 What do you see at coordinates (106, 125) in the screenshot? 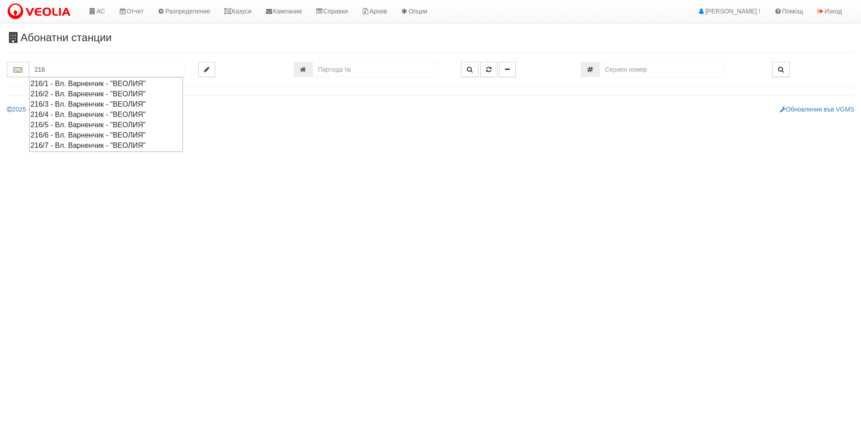
I see `div: 216/5 - Вл. Варненчик - "ВЕОЛИЯ"` at bounding box center [106, 125].